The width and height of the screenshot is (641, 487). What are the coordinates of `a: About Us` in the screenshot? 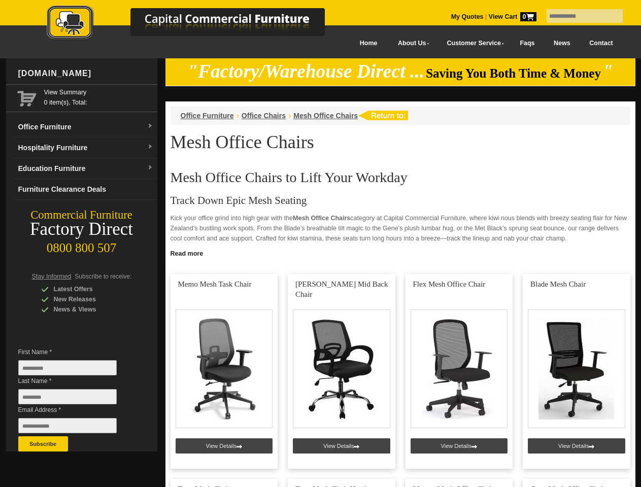 It's located at (411, 43).